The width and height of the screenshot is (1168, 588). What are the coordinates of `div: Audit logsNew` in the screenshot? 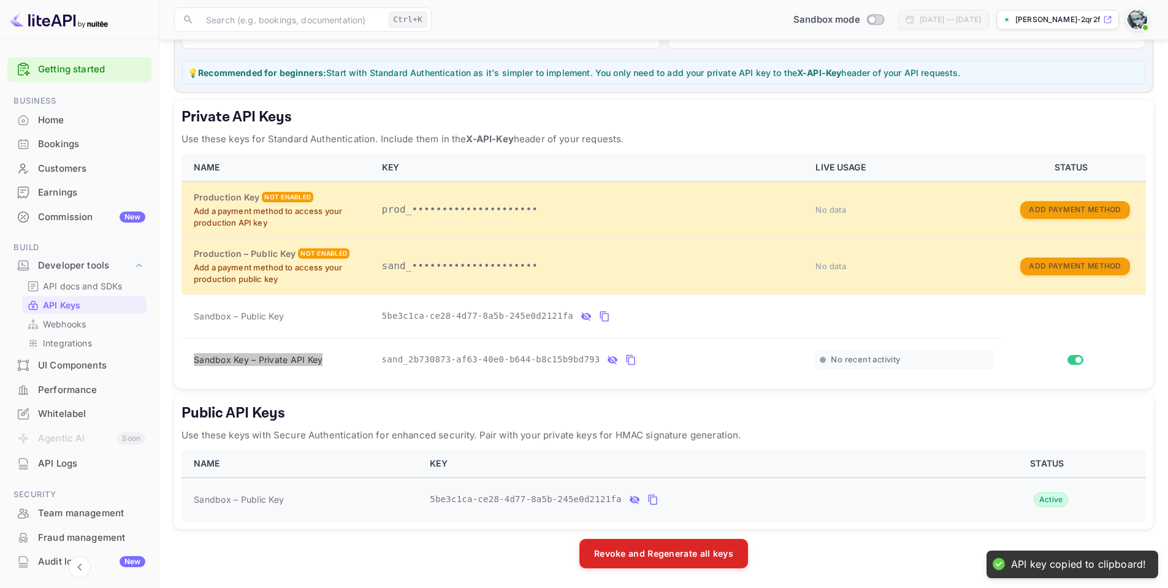 It's located at (79, 562).